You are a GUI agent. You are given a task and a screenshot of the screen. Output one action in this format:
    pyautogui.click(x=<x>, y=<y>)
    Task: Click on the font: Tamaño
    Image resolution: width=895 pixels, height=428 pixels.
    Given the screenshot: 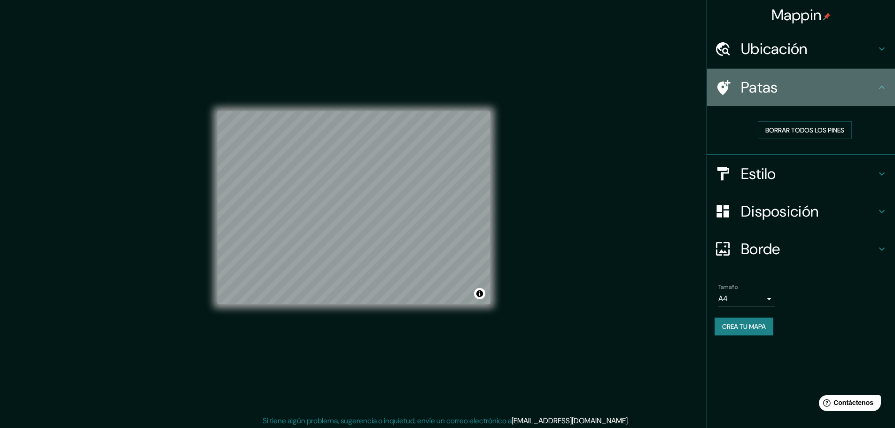 What is the action you would take?
    pyautogui.click(x=728, y=287)
    